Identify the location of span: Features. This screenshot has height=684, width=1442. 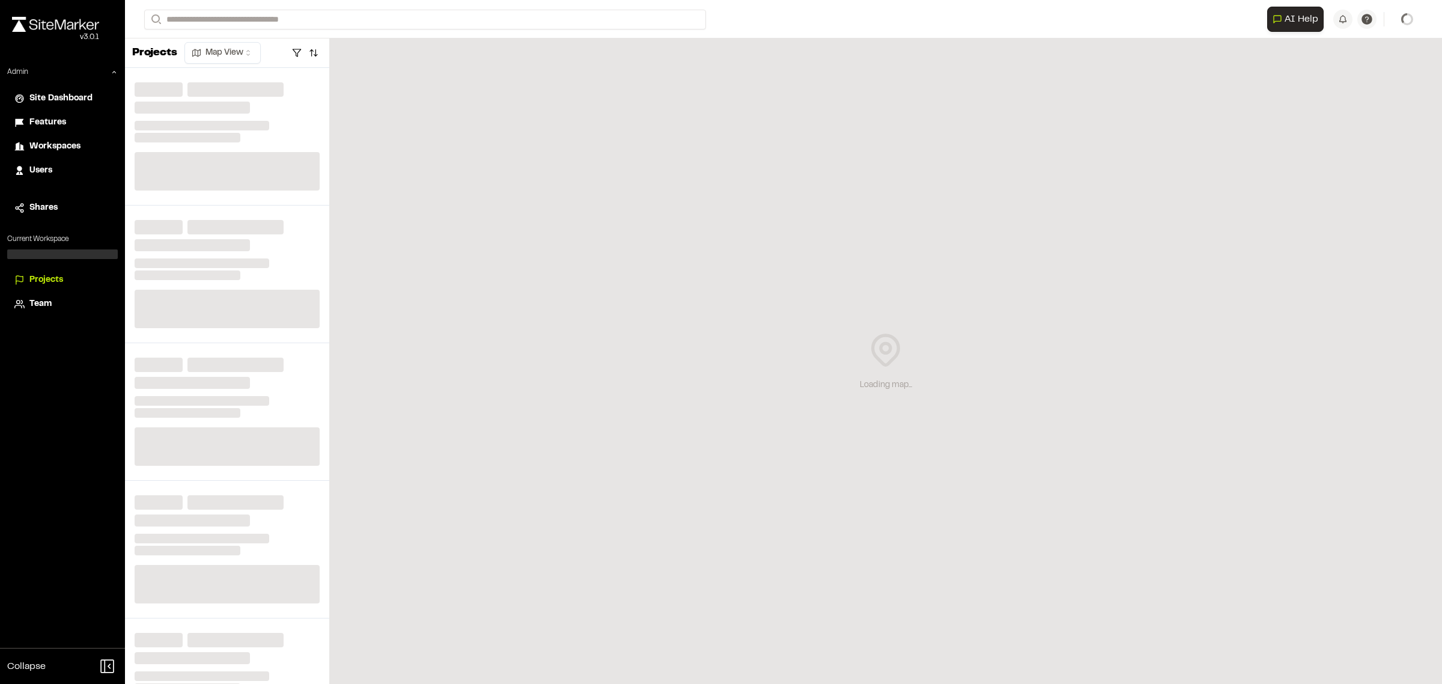
(47, 123).